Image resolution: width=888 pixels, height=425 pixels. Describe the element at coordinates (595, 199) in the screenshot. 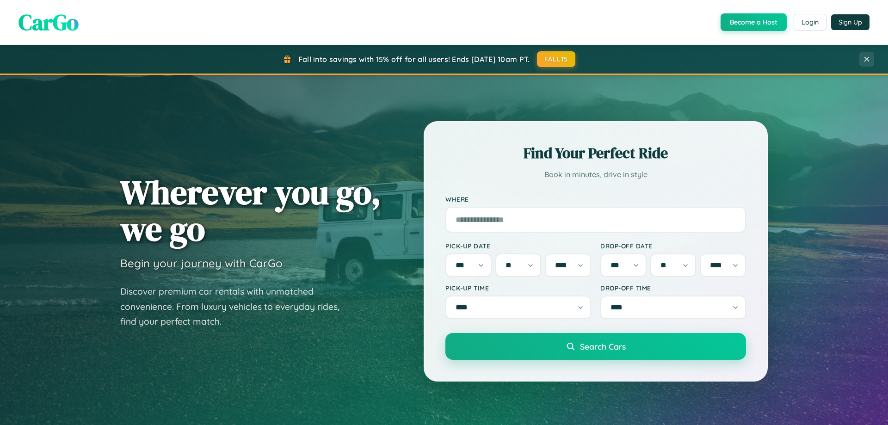

I see `label: Where` at that location.